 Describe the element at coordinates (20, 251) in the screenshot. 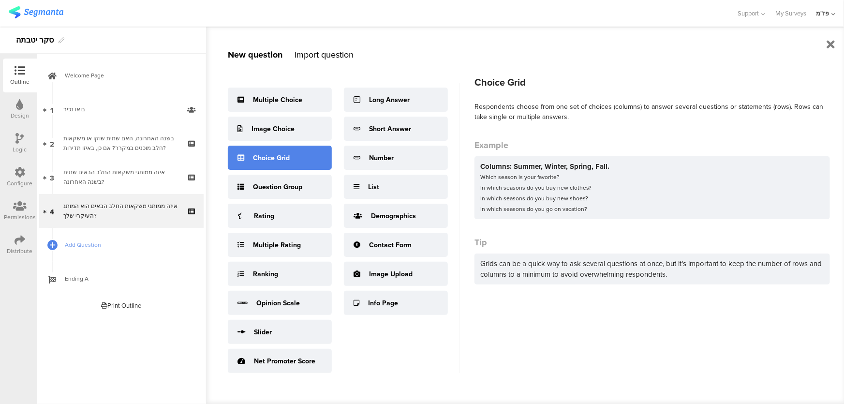

I see `div: Distribute` at that location.